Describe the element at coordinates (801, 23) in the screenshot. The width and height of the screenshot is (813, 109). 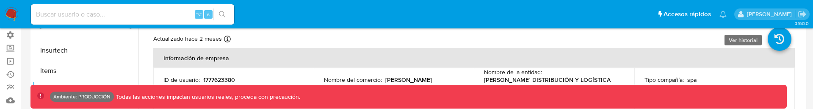
I see `span: 3.160.0` at that location.